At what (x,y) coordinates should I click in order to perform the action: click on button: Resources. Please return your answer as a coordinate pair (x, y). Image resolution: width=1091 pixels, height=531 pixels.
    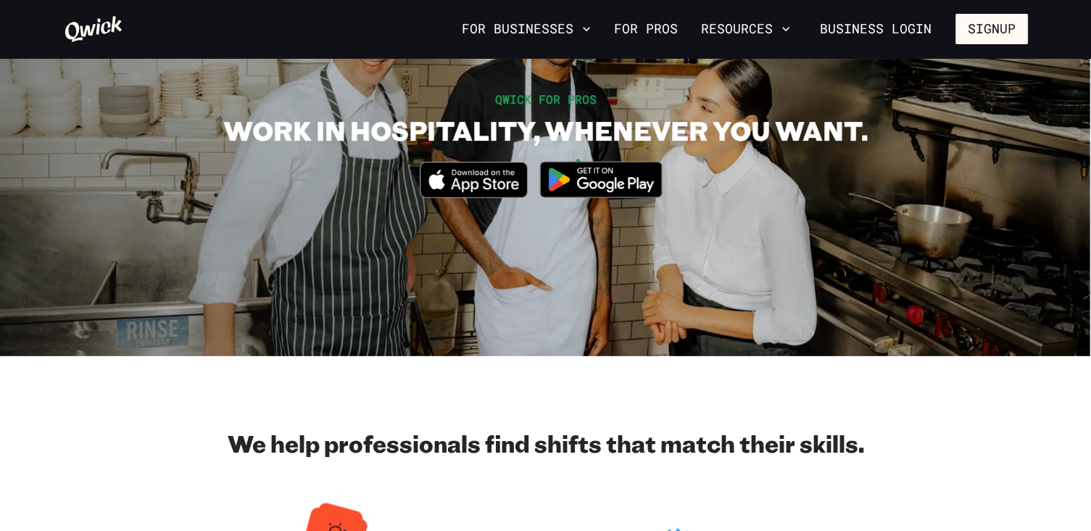
    Looking at the image, I should click on (746, 29).